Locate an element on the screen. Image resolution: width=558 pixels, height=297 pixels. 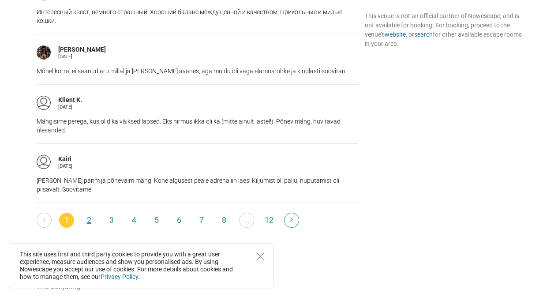
button: Close is located at coordinates (260, 256).